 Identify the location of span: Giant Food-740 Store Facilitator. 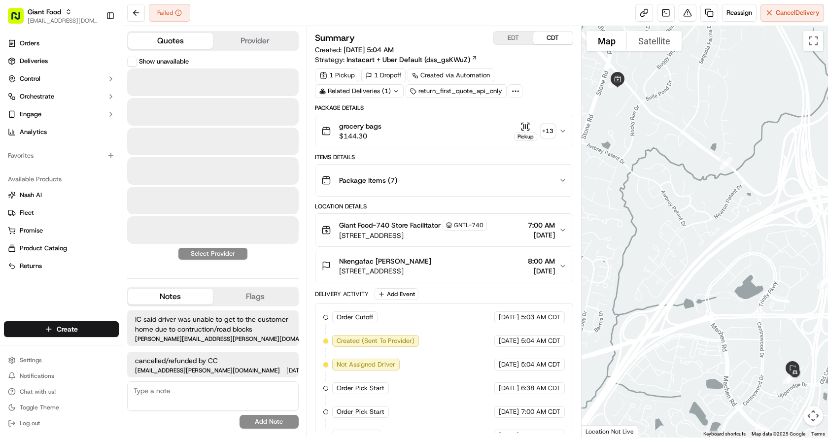
(390, 225).